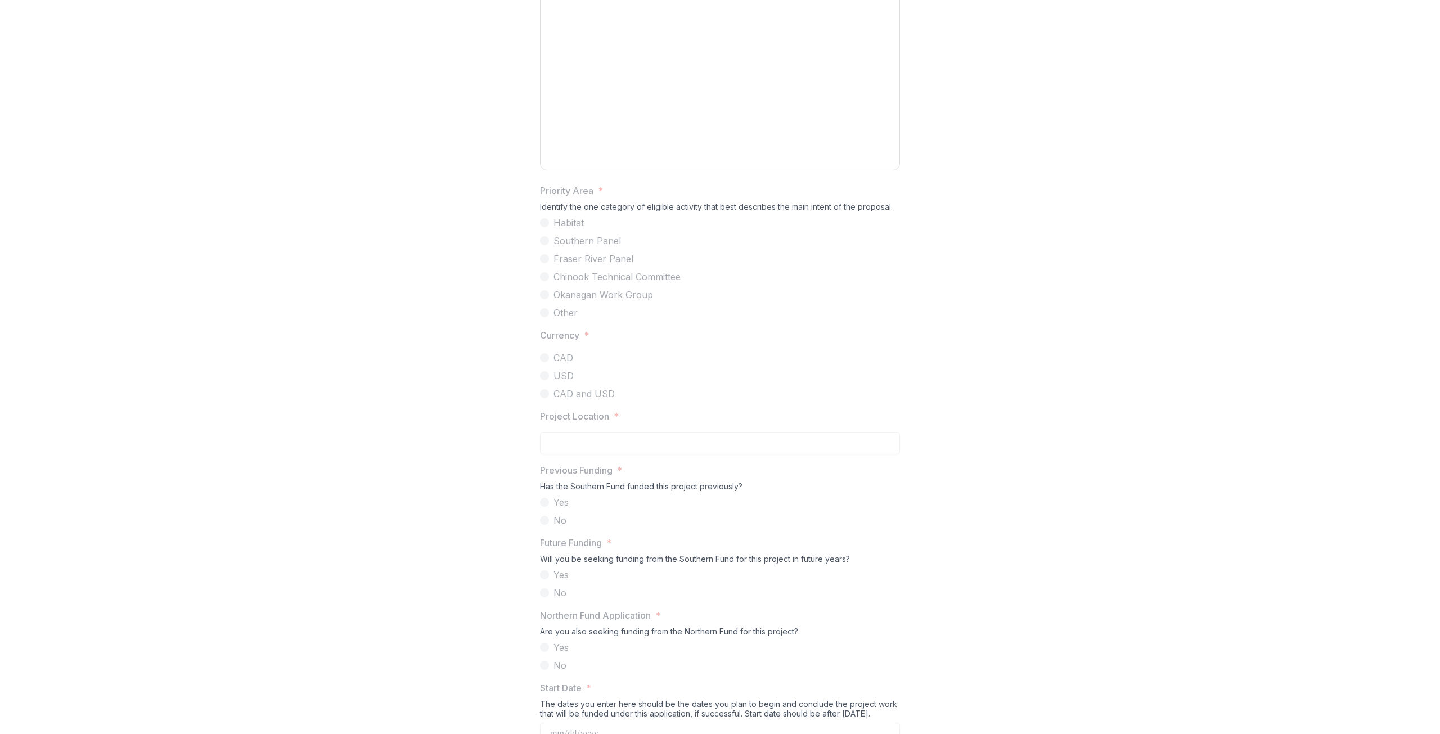 The width and height of the screenshot is (1440, 734). Describe the element at coordinates (603, 295) in the screenshot. I see `span: Okanagan Work Group` at that location.